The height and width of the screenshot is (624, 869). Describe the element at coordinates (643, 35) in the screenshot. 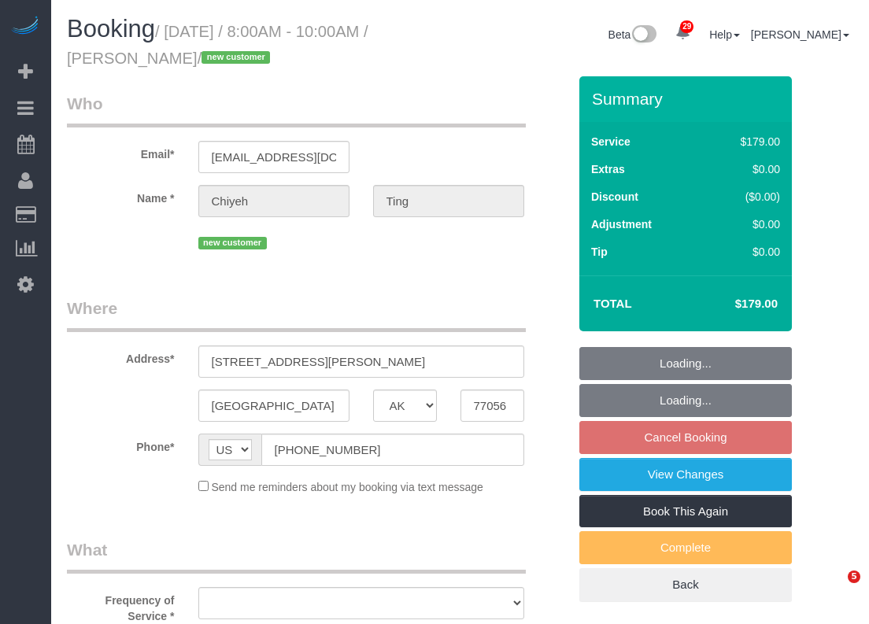

I see `img: New interface` at that location.